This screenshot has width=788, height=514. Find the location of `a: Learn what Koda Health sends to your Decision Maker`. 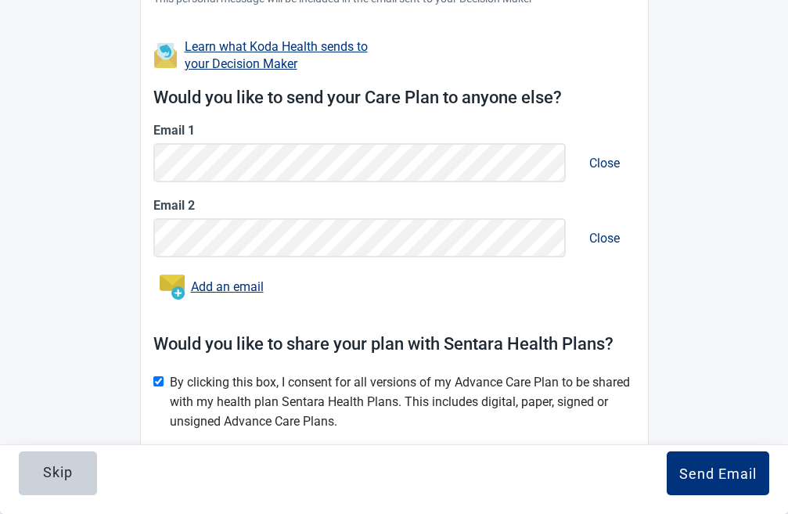

a: Learn what Koda Health sends to your Decision Maker is located at coordinates (276, 55).